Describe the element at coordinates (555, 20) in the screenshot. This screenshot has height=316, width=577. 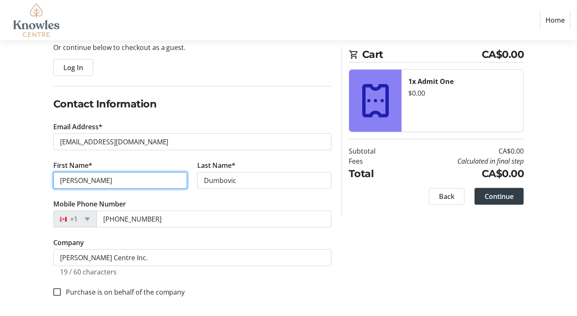
I see `a: Home` at that location.